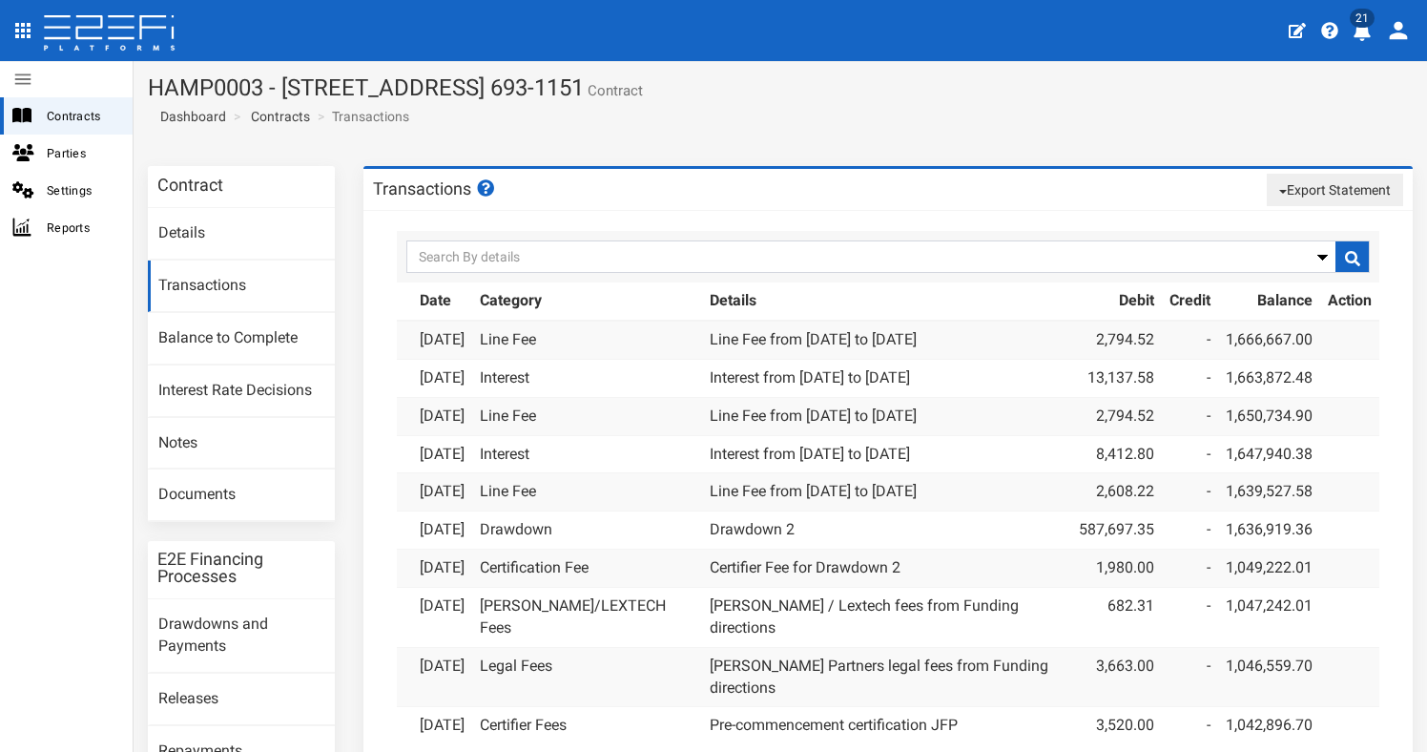 The width and height of the screenshot is (1427, 752). I want to click on td: 1,047,242.01, so click(1268, 616).